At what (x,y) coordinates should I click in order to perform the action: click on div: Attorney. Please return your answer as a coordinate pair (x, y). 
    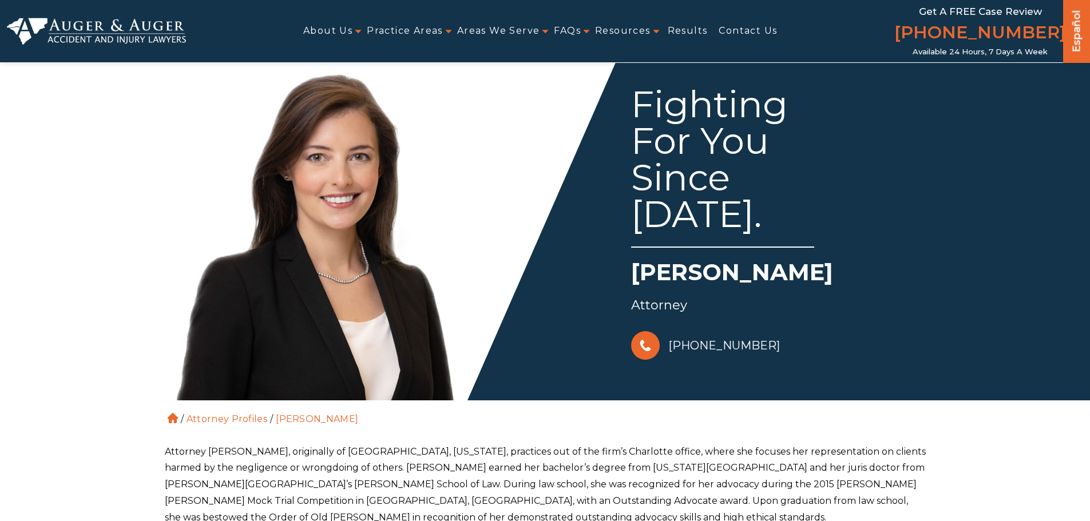
    Looking at the image, I should click on (780, 306).